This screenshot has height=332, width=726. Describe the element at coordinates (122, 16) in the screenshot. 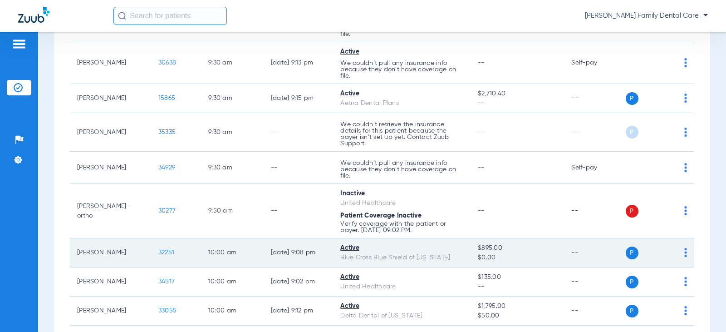

I see `img: Search Icon` at that location.